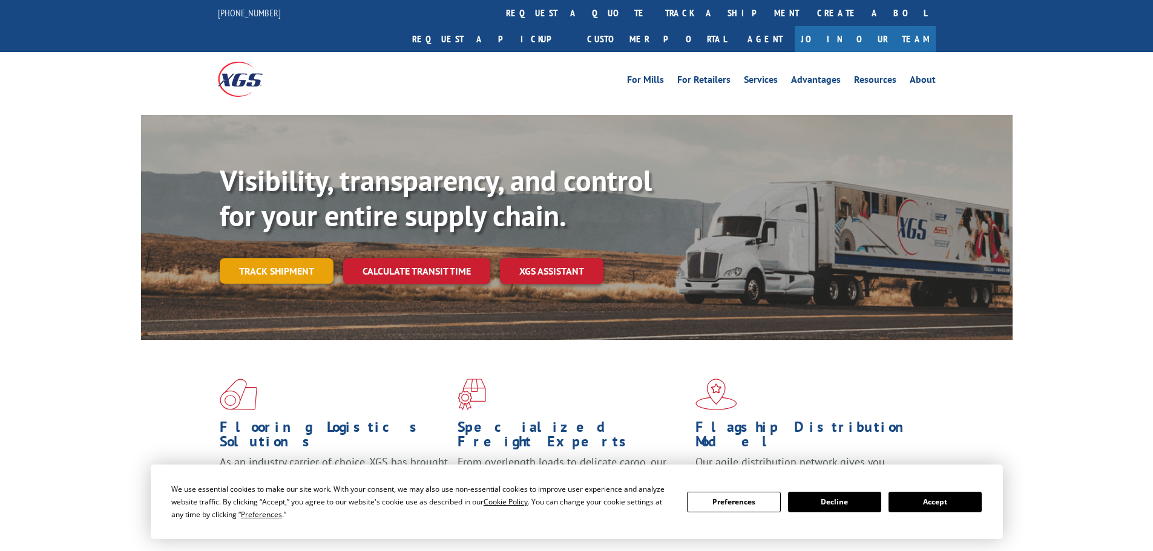 The width and height of the screenshot is (1153, 551). What do you see at coordinates (572, 482) in the screenshot?
I see `p: From overlength loads to delicate cargo, our experienced staff knows the best way to move your fr...` at bounding box center [572, 482].